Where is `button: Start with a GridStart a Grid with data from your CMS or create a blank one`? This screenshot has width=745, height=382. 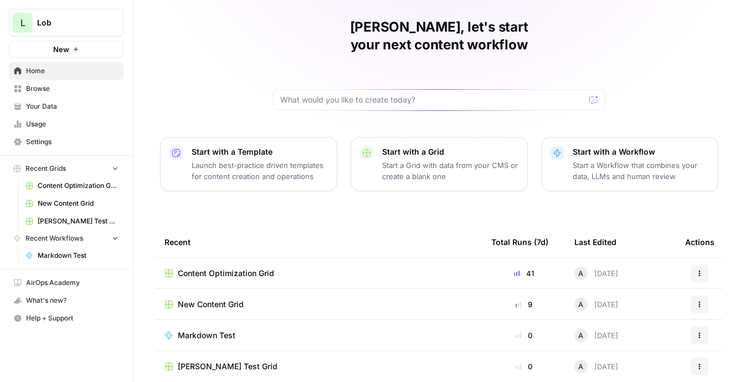
button: Start with a GridStart a Grid with data from your CMS or create a blank one is located at coordinates (439, 164).